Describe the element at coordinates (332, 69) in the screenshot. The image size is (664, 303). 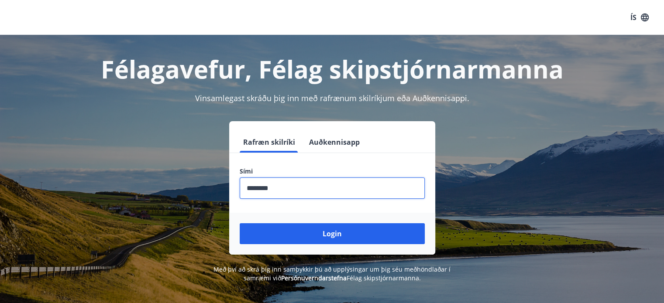
I see `h1: Félagavefur, Félag skipstjórnarmanna` at that location.